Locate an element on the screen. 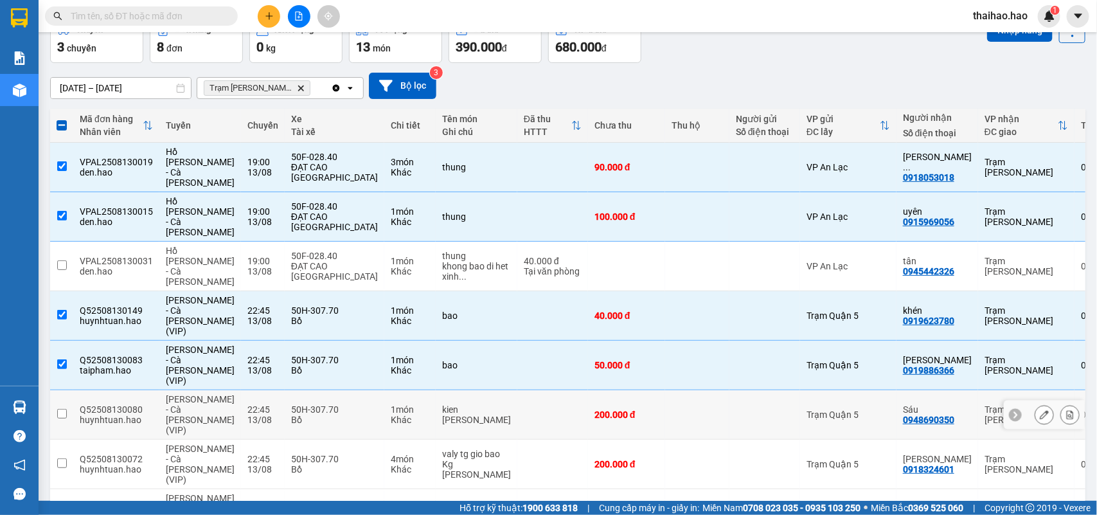 Image resolution: width=1097 pixels, height=515 pixels. span: thaihao.hao is located at coordinates (1000, 15).